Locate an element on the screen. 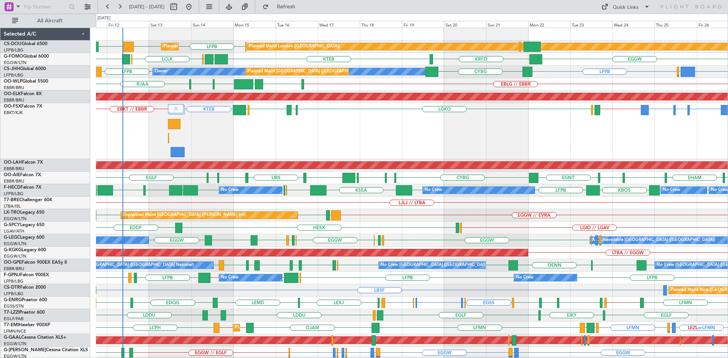 This screenshot has height=358, width=728. span: G-GAAL is located at coordinates (13, 338).